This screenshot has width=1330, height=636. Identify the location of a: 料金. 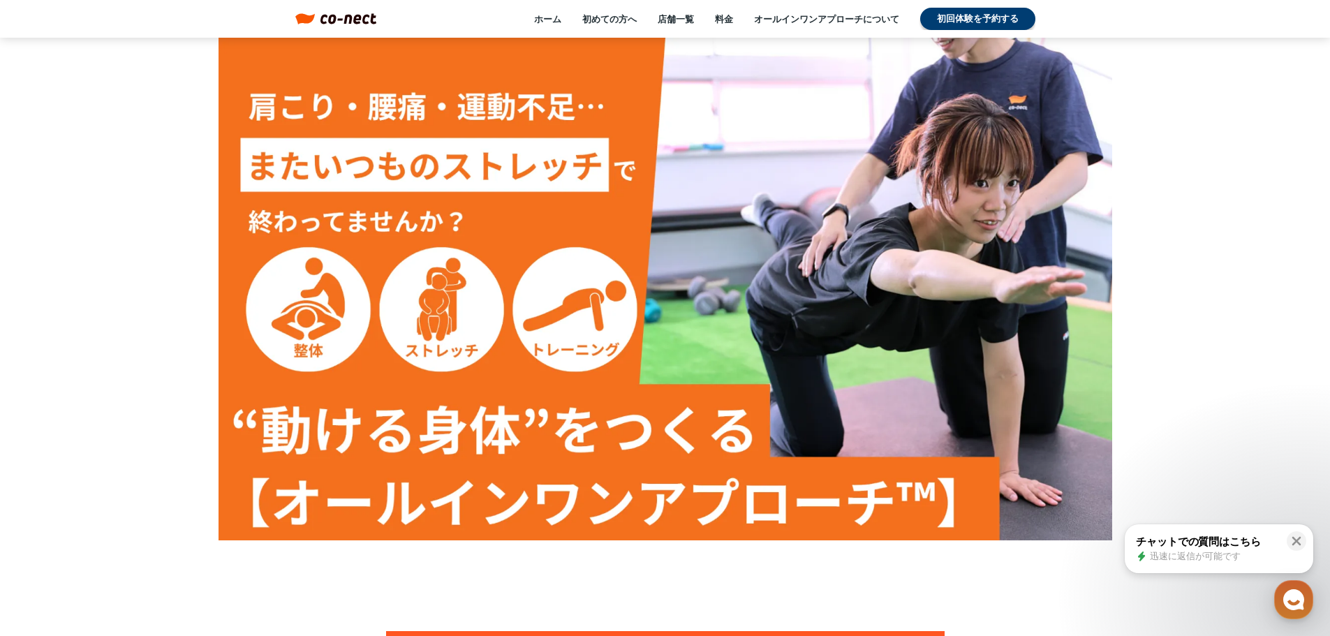
(724, 19).